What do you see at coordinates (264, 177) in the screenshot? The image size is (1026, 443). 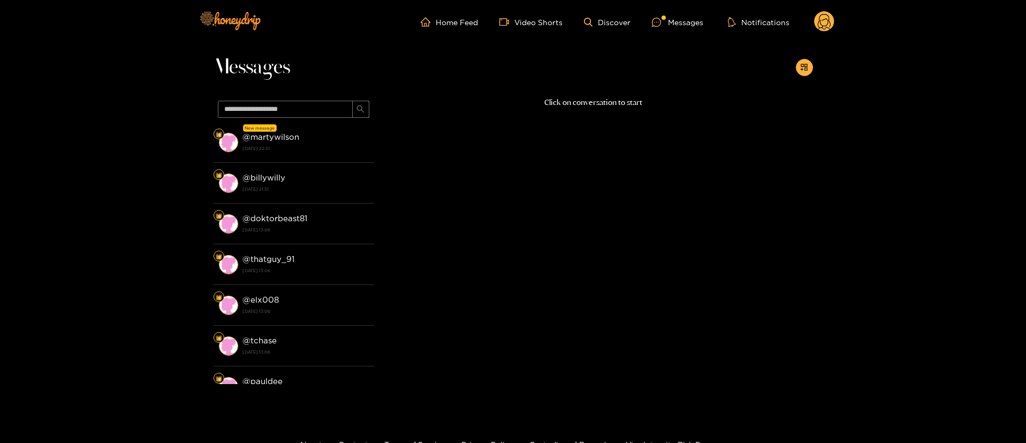 I see `strong: @ billywilly` at bounding box center [264, 177].